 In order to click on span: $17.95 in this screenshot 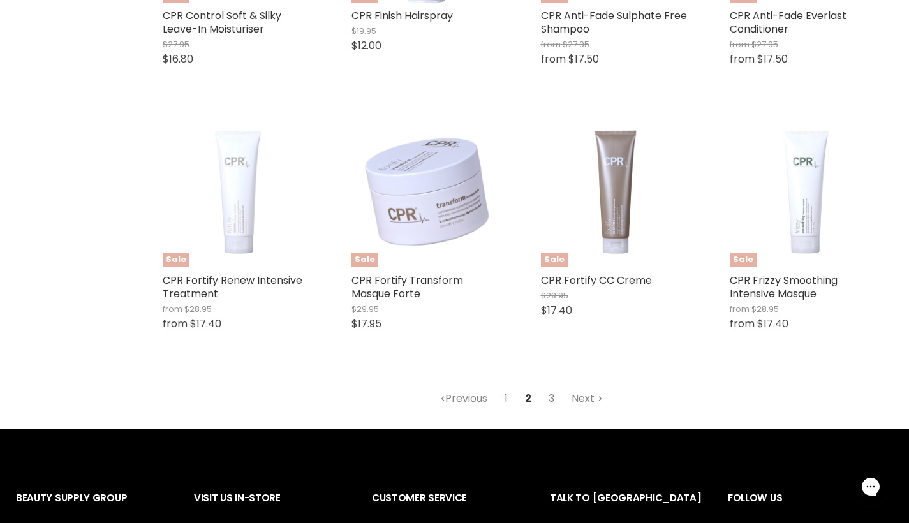, I will do `click(366, 323)`.